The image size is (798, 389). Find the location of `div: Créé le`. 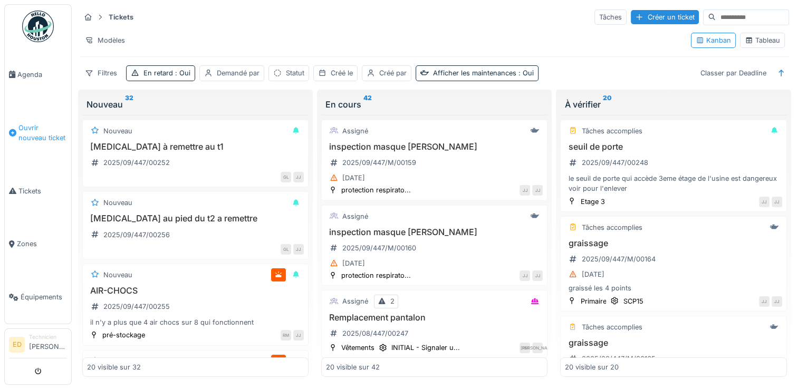

div: Créé le is located at coordinates (342, 73).